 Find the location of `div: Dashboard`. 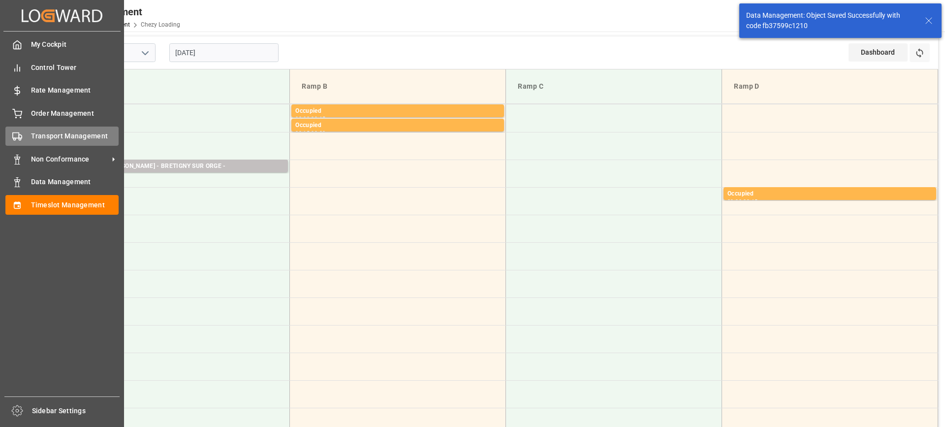

div: Dashboard is located at coordinates (879, 52).